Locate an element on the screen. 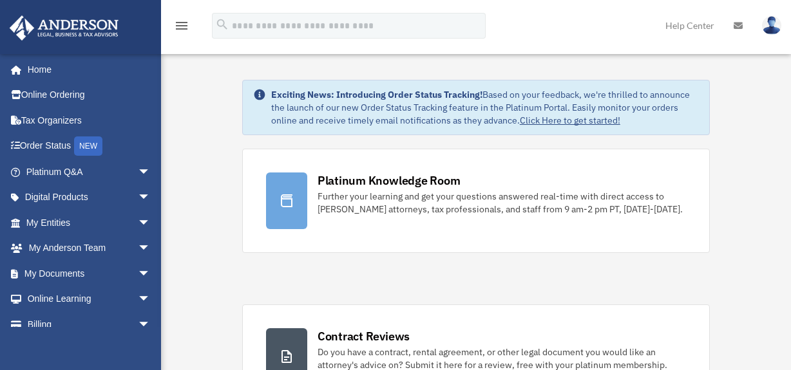 Image resolution: width=791 pixels, height=370 pixels. div: Based on your feedback, we're thrilled to announce the launch of our new Order Status Tracking fe... is located at coordinates (485, 108).